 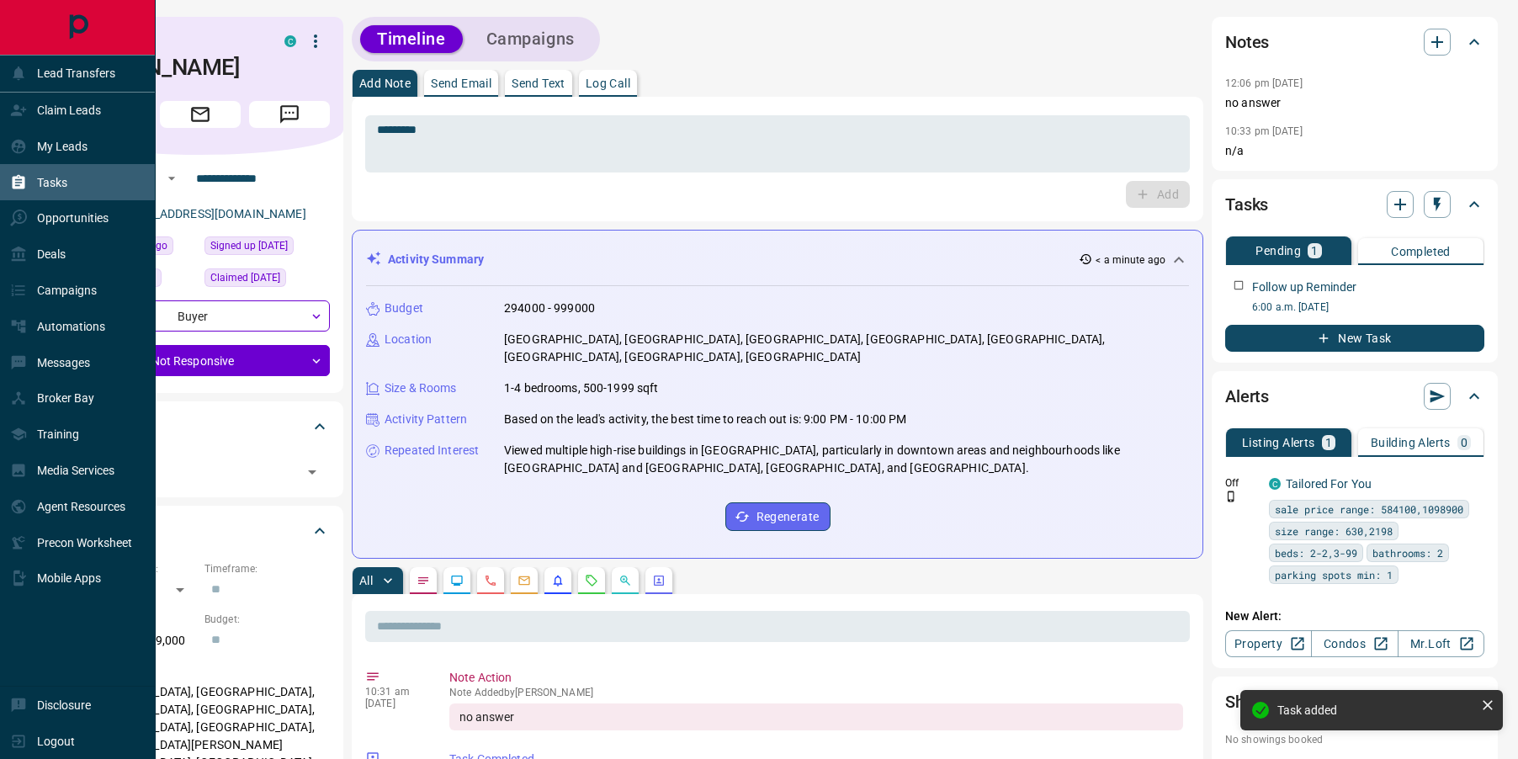 I want to click on svg: Lead Browsing Activity, so click(x=457, y=581).